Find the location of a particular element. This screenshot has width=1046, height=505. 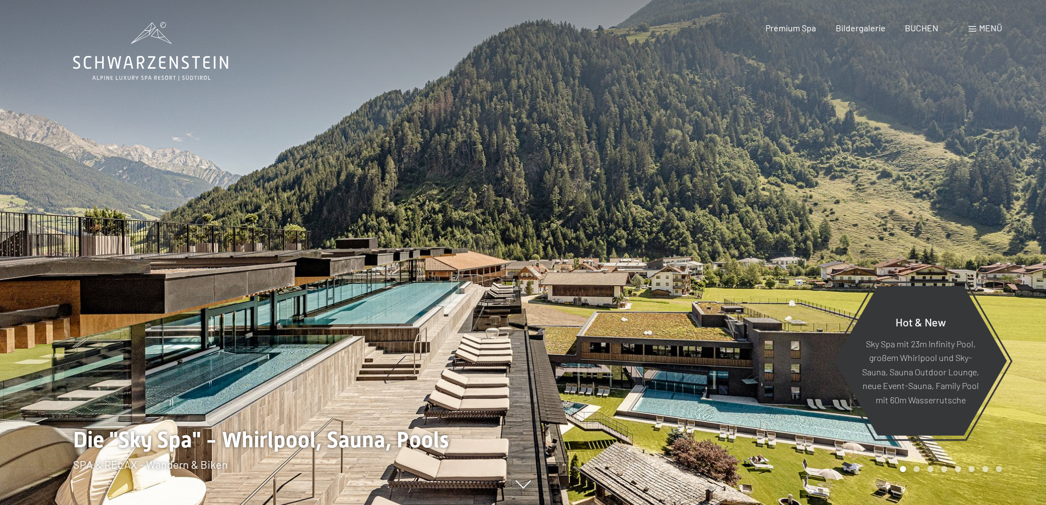

div: Carousel Page 2 is located at coordinates (917, 469).